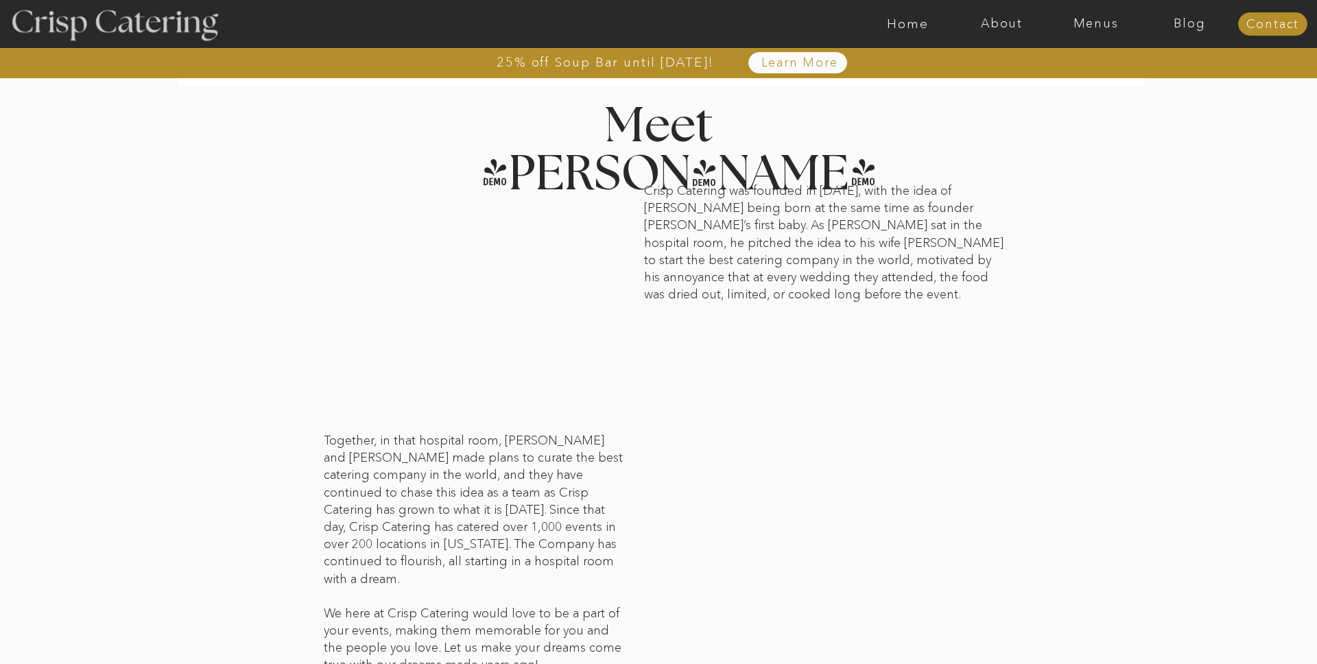  Describe the element at coordinates (799, 63) in the screenshot. I see `a: Learn More` at that location.